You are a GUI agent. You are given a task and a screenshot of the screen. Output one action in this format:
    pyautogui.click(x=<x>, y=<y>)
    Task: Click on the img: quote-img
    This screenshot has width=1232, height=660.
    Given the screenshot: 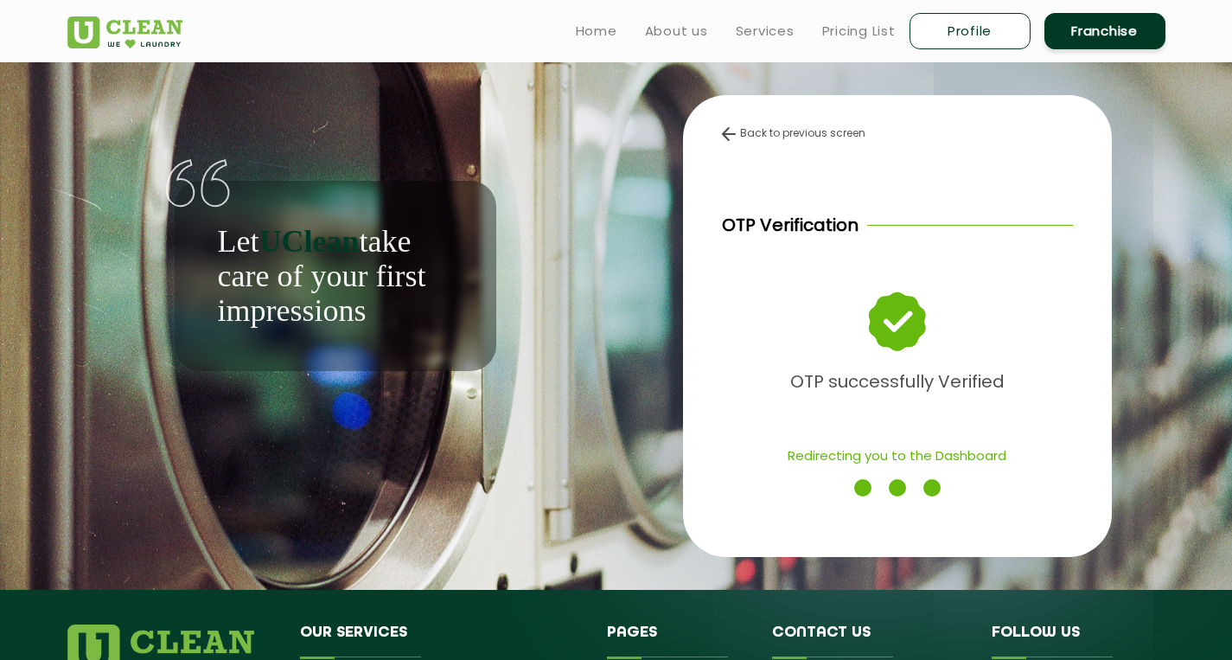 What is the action you would take?
    pyautogui.click(x=198, y=183)
    